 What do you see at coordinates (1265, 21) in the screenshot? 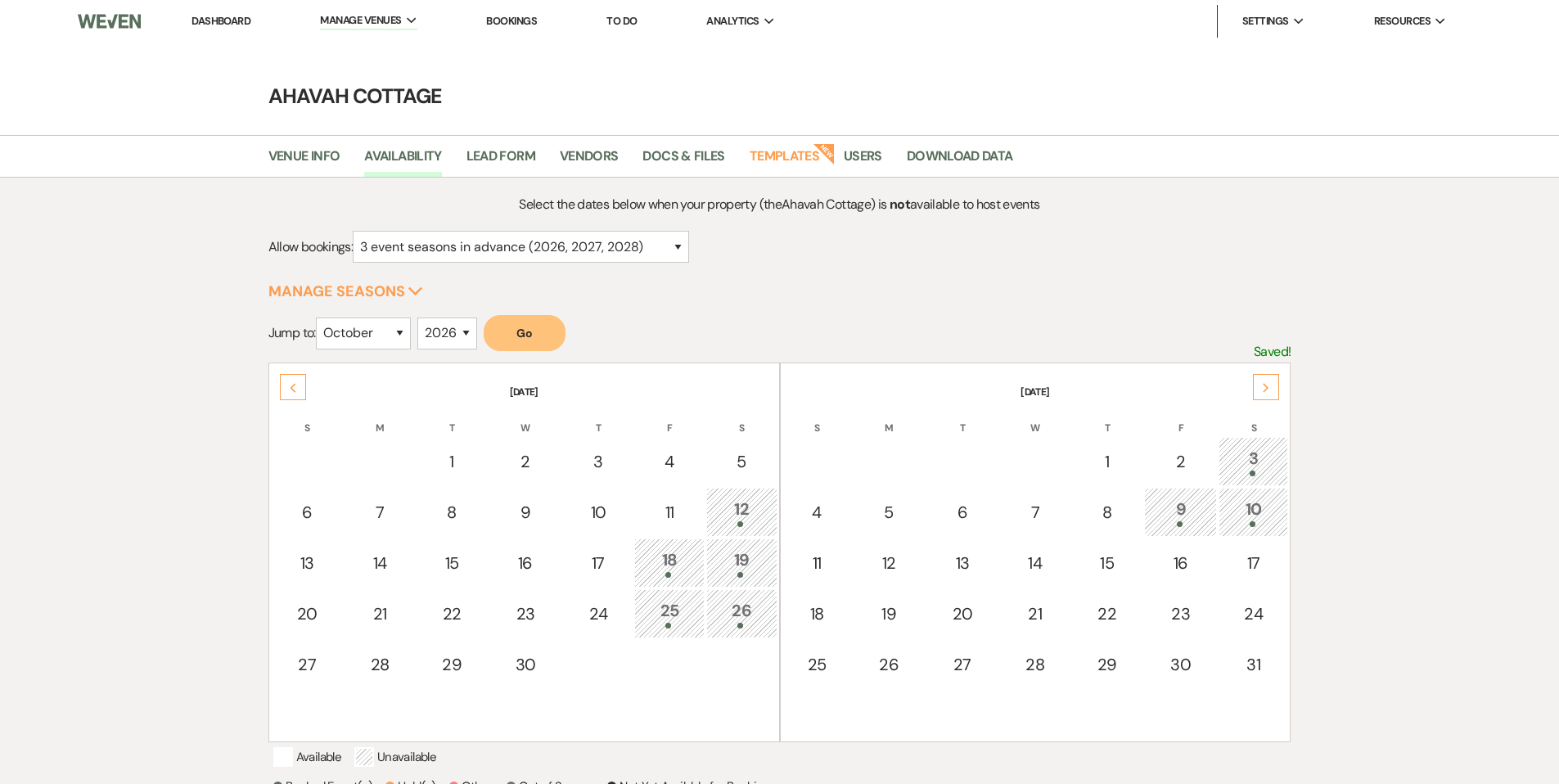
I see `span: Settings` at bounding box center [1265, 21].